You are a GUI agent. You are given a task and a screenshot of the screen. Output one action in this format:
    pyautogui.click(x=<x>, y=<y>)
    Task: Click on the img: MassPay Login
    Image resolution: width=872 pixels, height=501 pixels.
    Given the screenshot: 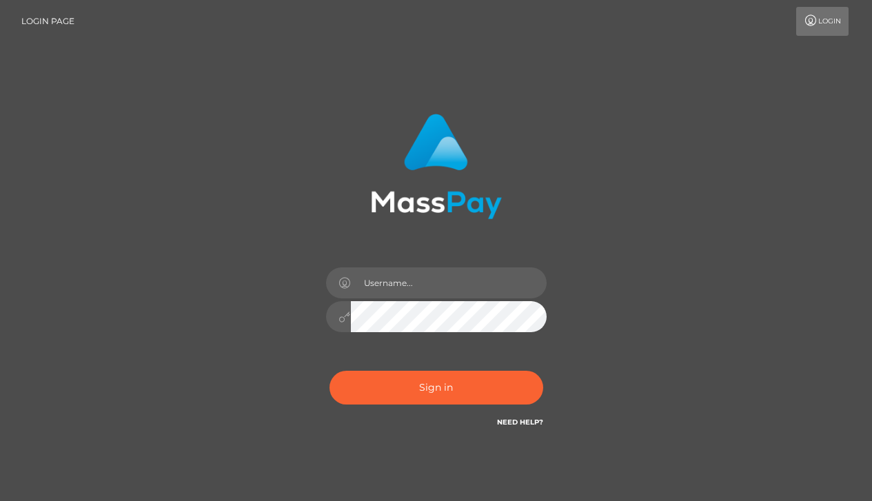 What is the action you would take?
    pyautogui.click(x=436, y=166)
    